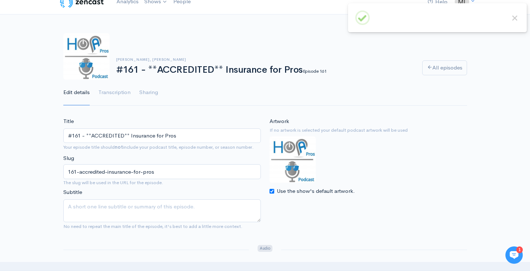  What do you see at coordinates (69, 158) in the screenshot?
I see `label: Slug` at bounding box center [69, 158].